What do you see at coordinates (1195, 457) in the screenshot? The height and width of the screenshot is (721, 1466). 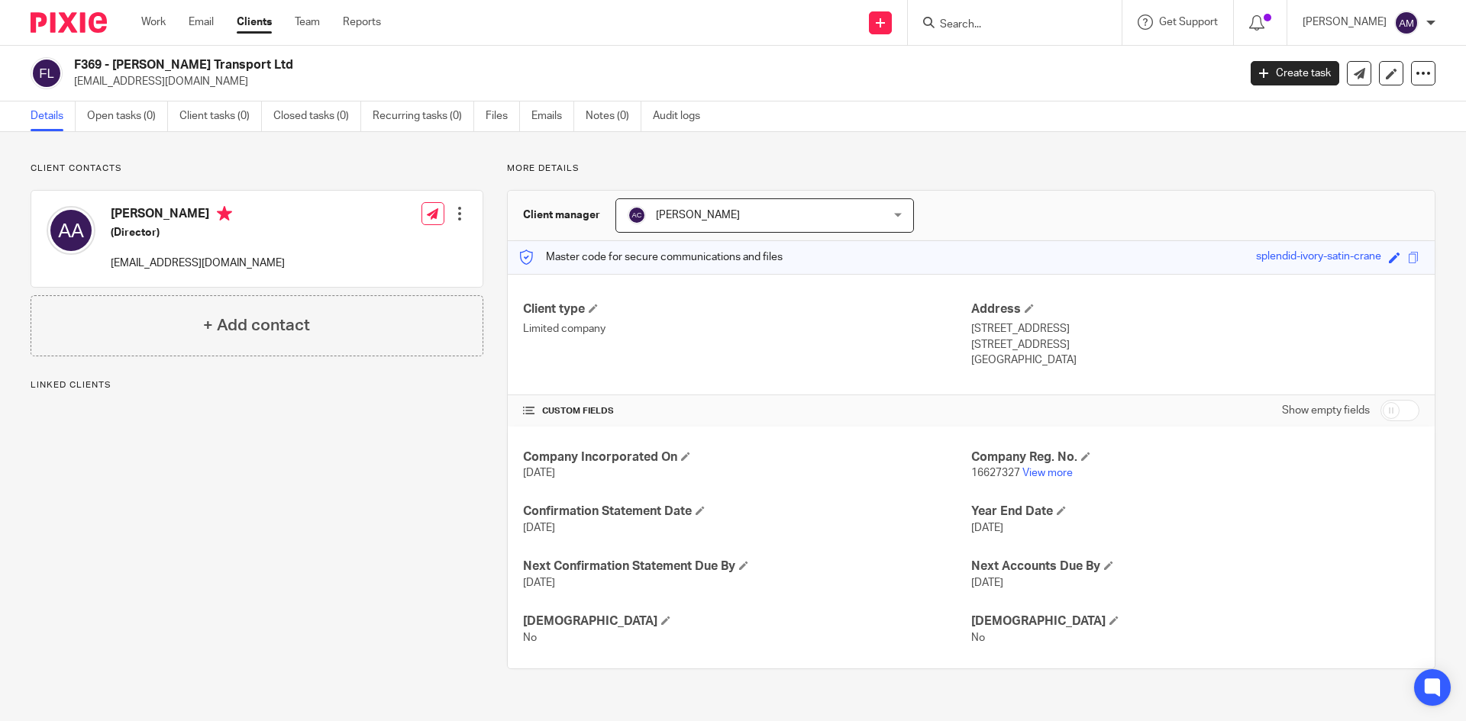 I see `h4: Company Reg. No.` at bounding box center [1195, 457].